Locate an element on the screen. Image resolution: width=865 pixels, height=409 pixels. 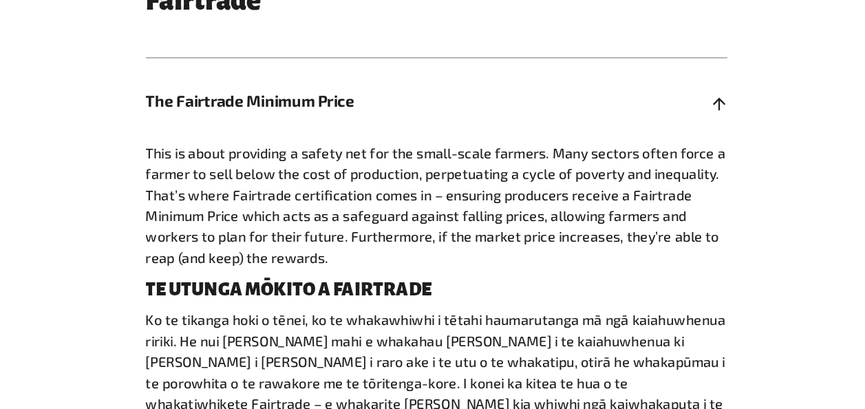
span: The Fairtrade Minimum Price is located at coordinates (376, 120).